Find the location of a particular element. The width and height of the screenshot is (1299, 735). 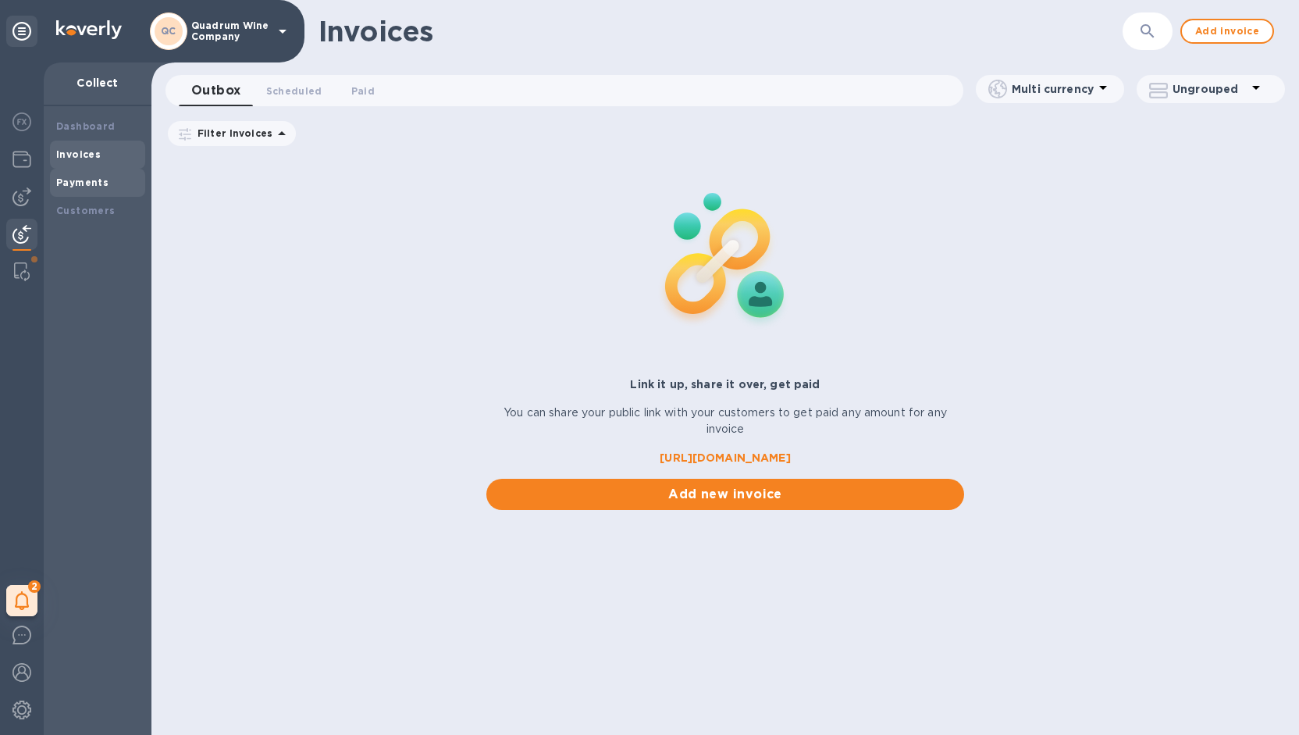

h1: Invoices is located at coordinates (376, 31).